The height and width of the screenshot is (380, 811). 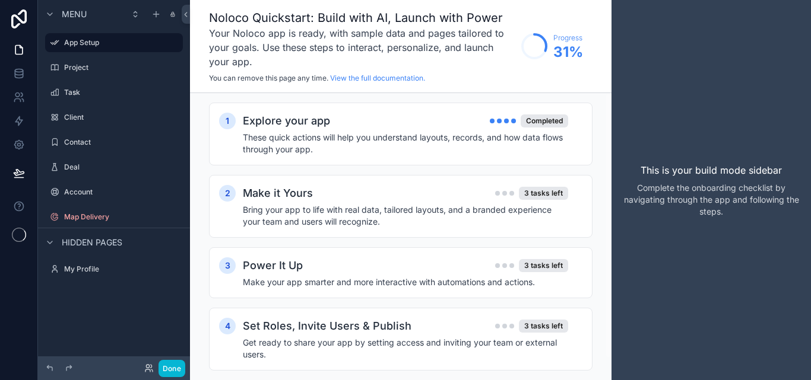 I want to click on span: Hidden pages, so click(x=92, y=243).